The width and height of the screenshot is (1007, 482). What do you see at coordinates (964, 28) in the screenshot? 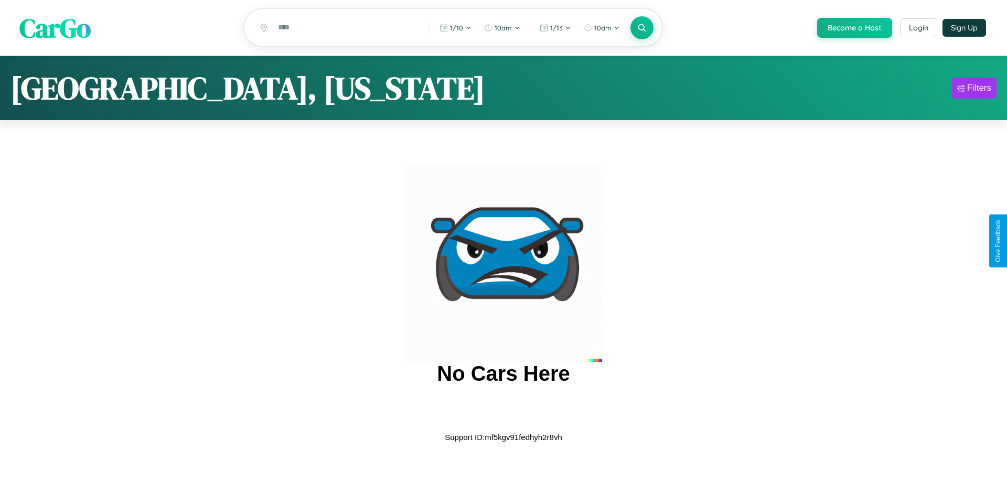
I see `button: Sign Up` at bounding box center [964, 28].